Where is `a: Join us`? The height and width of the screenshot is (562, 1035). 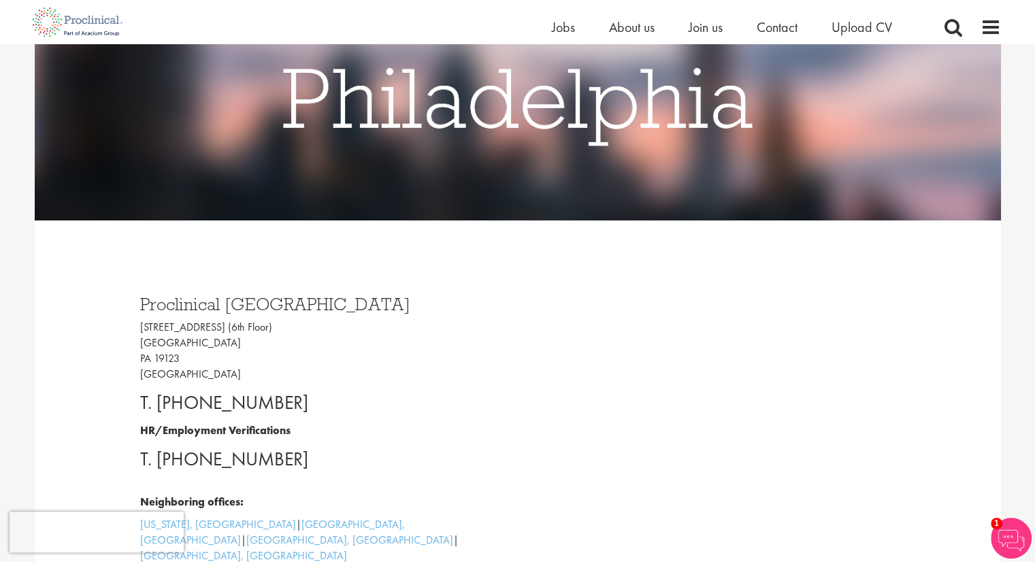
a: Join us is located at coordinates (705, 27).